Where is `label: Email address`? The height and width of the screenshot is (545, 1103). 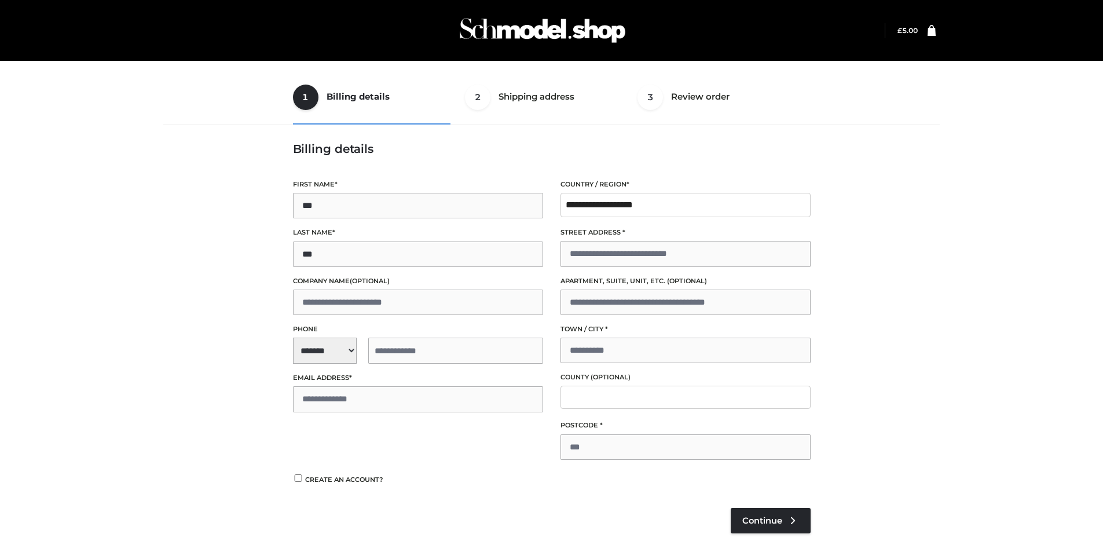 label: Email address is located at coordinates (418, 378).